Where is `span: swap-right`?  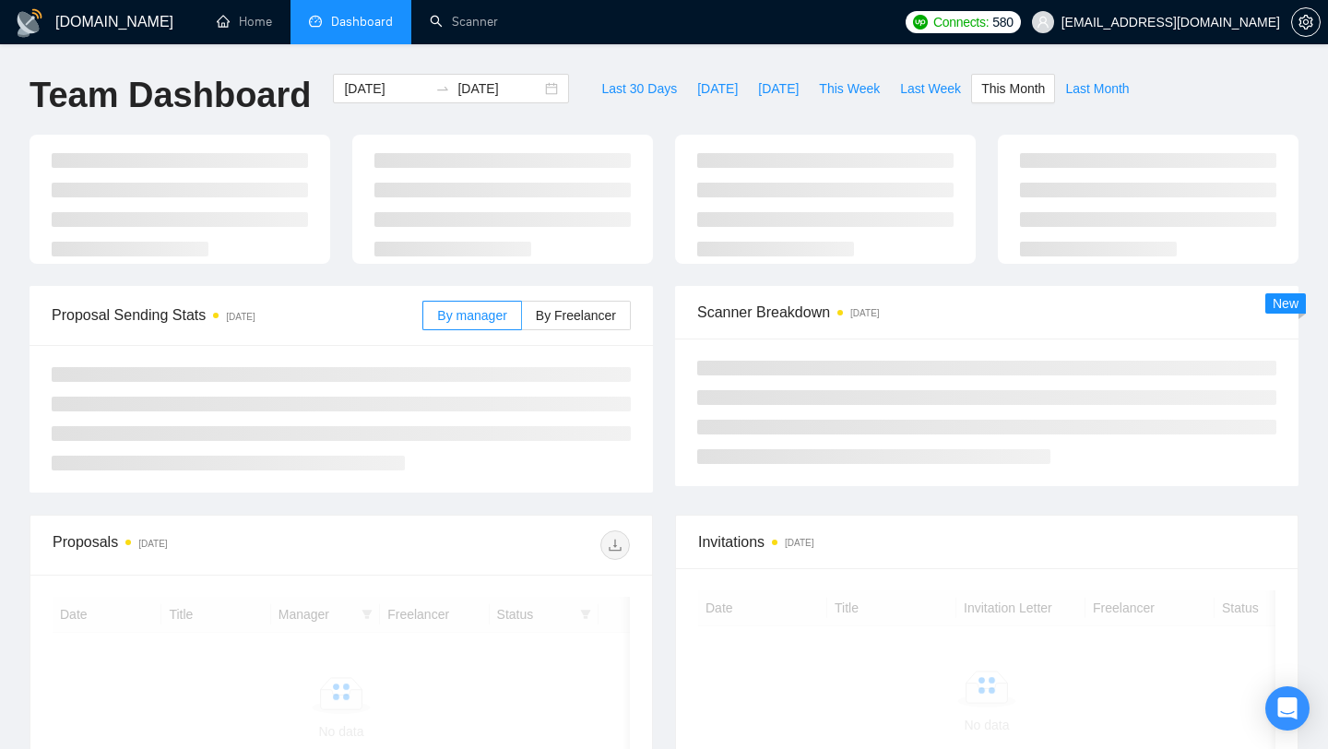 span: swap-right is located at coordinates (443, 89).